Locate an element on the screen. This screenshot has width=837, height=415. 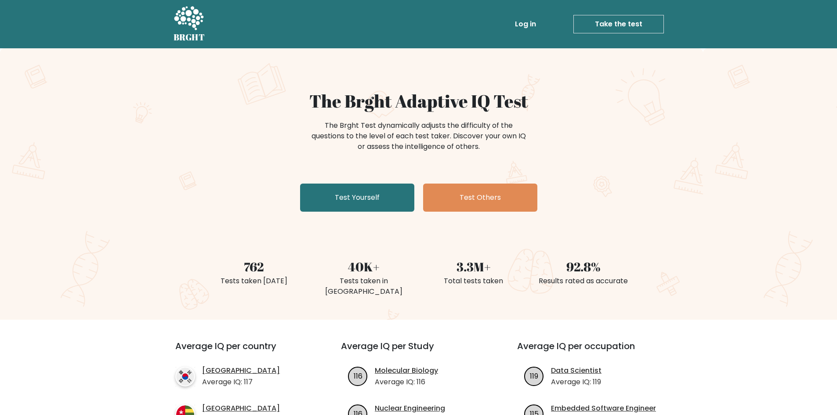
img: country is located at coordinates (185, 376).